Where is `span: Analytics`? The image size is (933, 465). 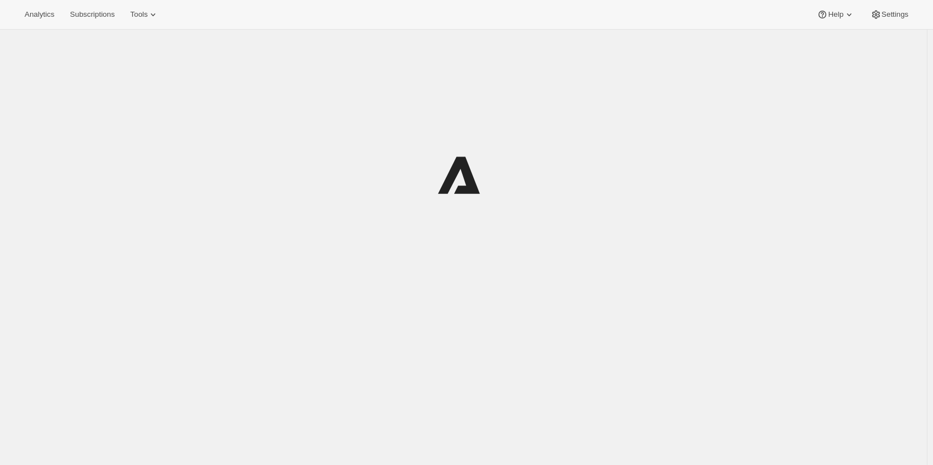 span: Analytics is located at coordinates (39, 15).